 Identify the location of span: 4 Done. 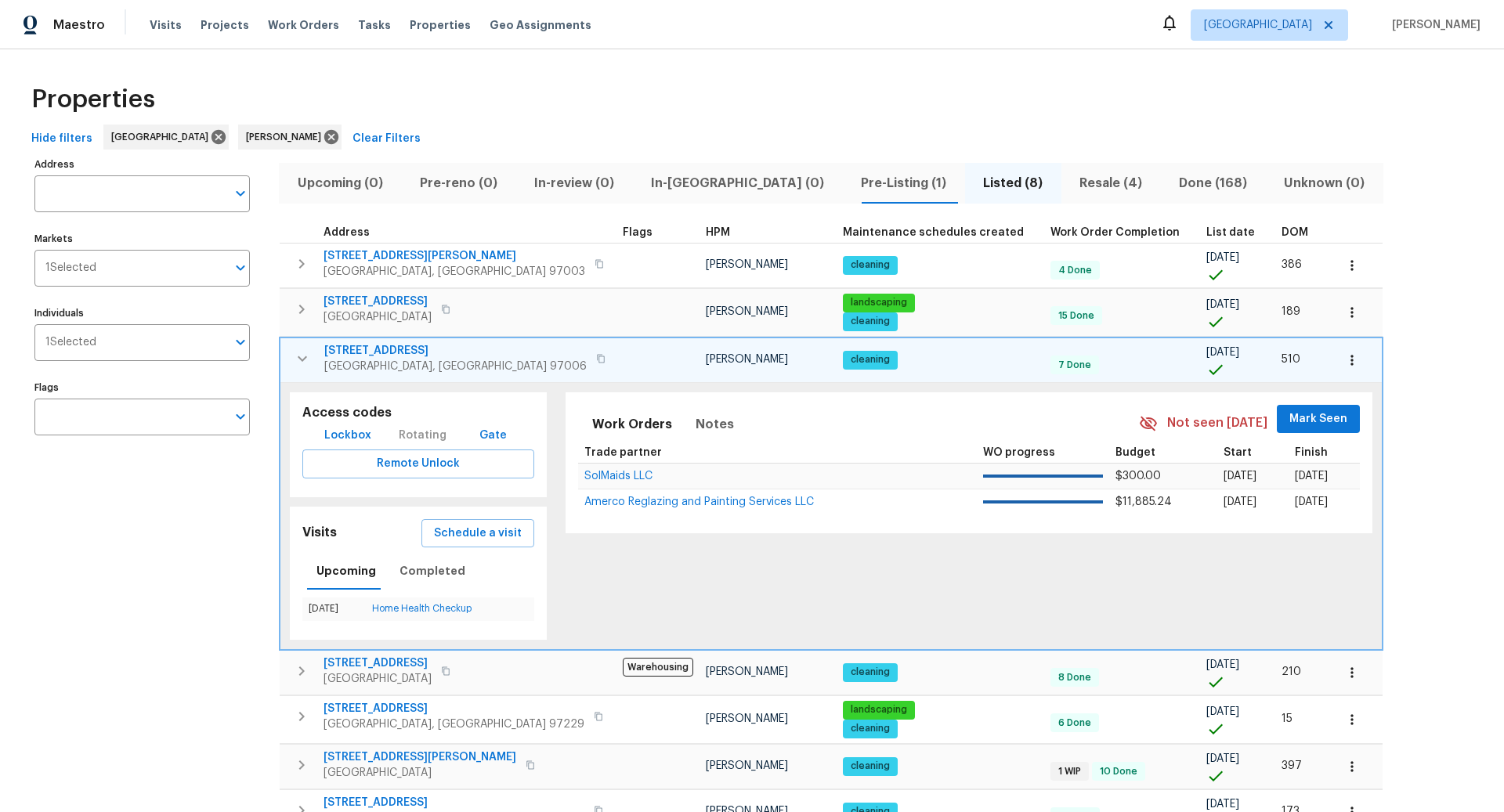
(1075, 270).